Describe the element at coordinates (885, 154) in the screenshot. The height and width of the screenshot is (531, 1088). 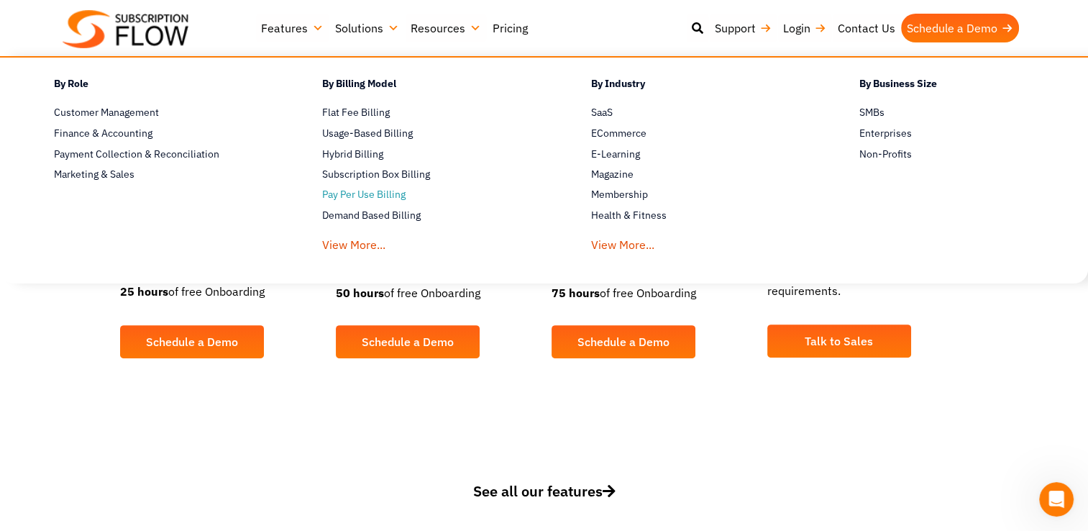
I see `span: Non-Profits` at that location.